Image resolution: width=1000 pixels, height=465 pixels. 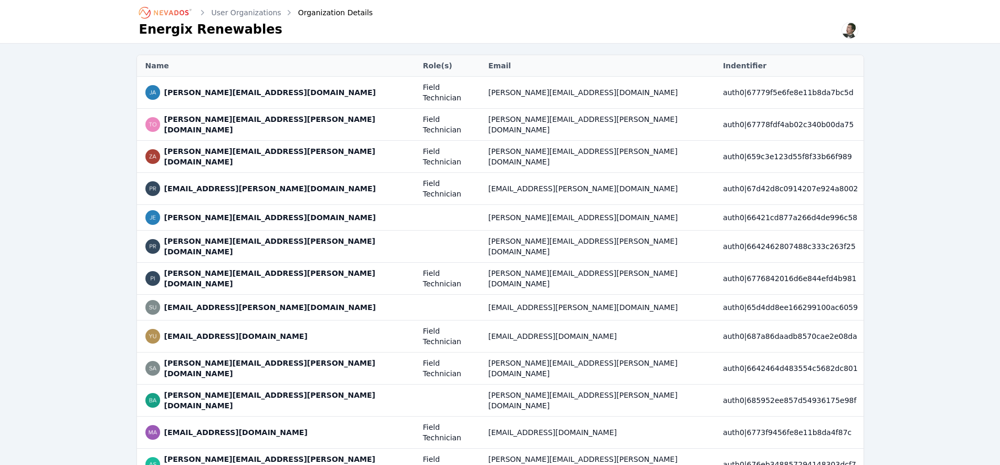 What do you see at coordinates (451, 66) in the screenshot?
I see `th: Role(s)` at bounding box center [451, 66].